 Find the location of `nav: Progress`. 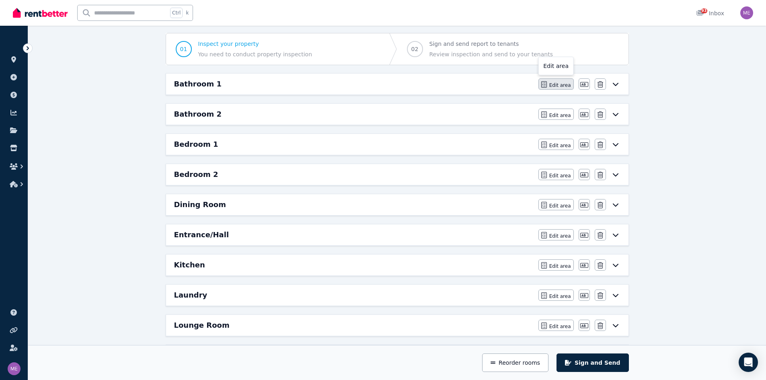

nav: Progress is located at coordinates (397, 49).